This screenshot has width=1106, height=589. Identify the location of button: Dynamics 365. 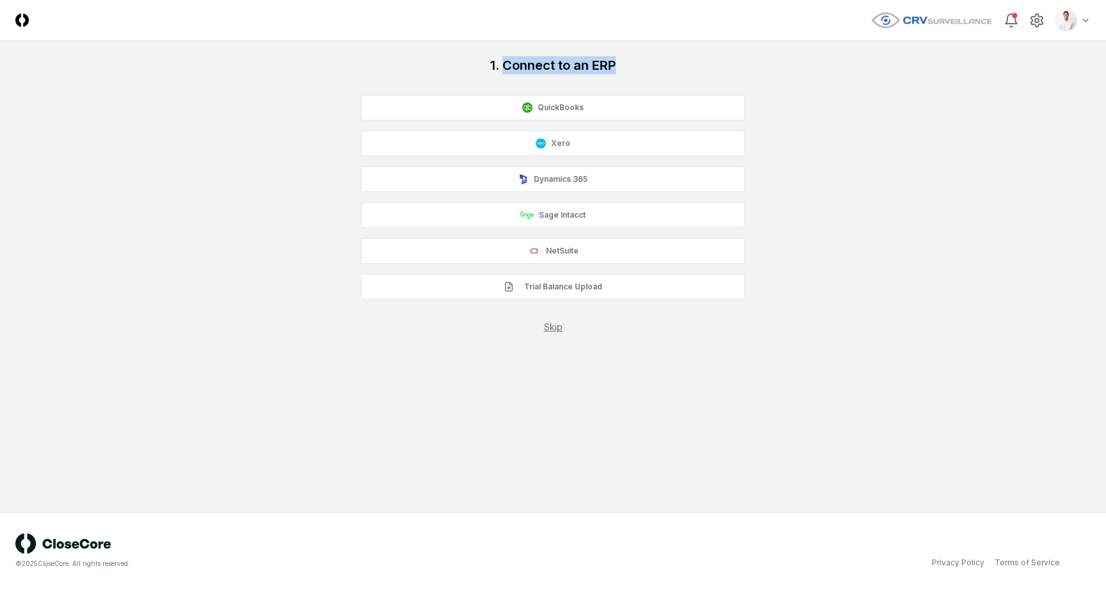
(553, 179).